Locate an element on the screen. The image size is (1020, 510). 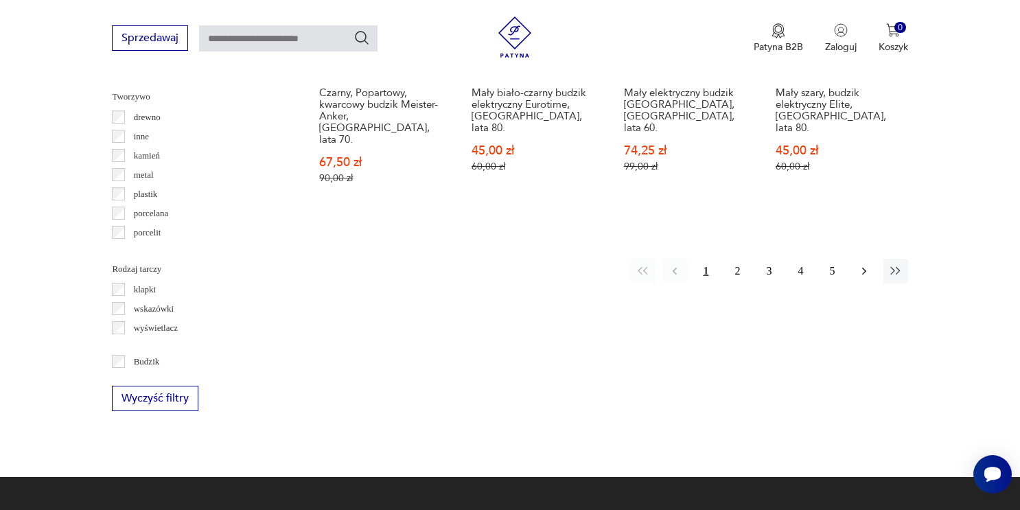
button: Patyna B2B is located at coordinates (778, 38).